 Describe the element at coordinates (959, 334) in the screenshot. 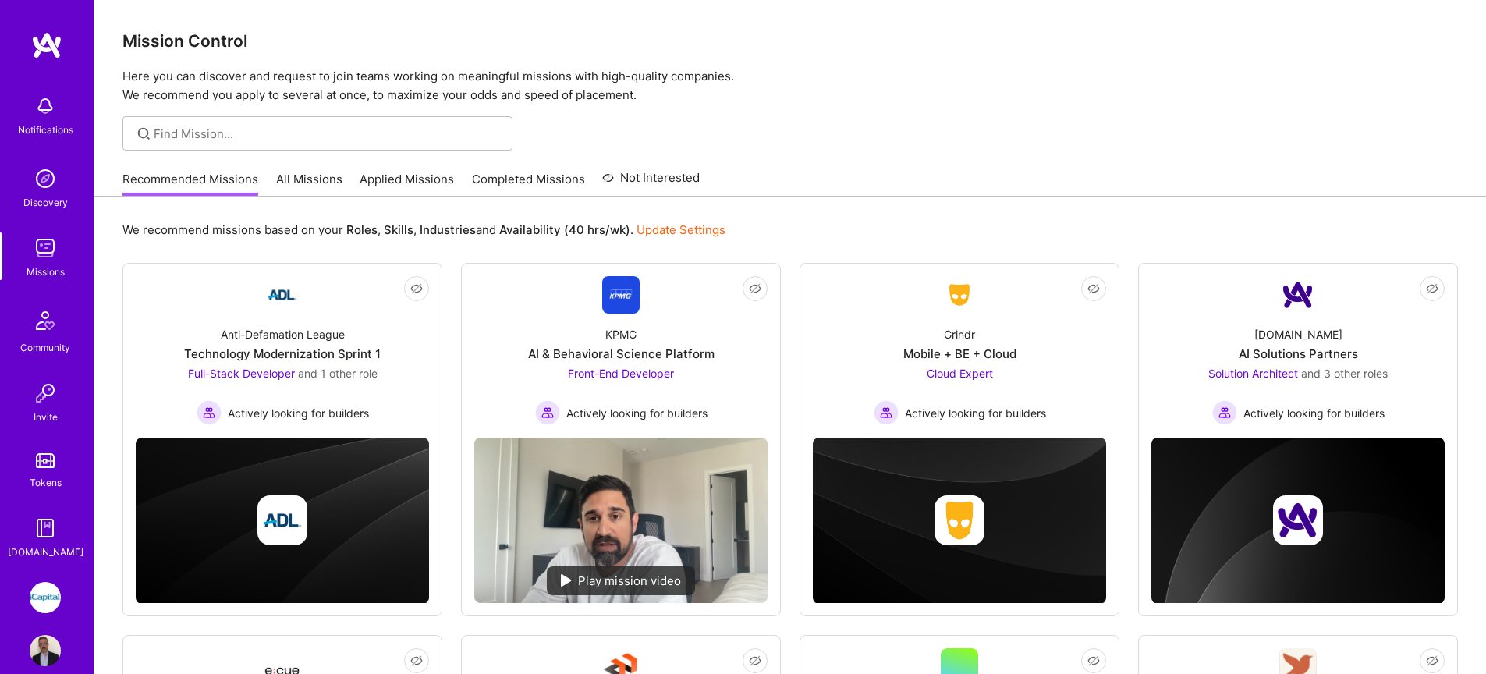

I see `div: Grindr` at that location.